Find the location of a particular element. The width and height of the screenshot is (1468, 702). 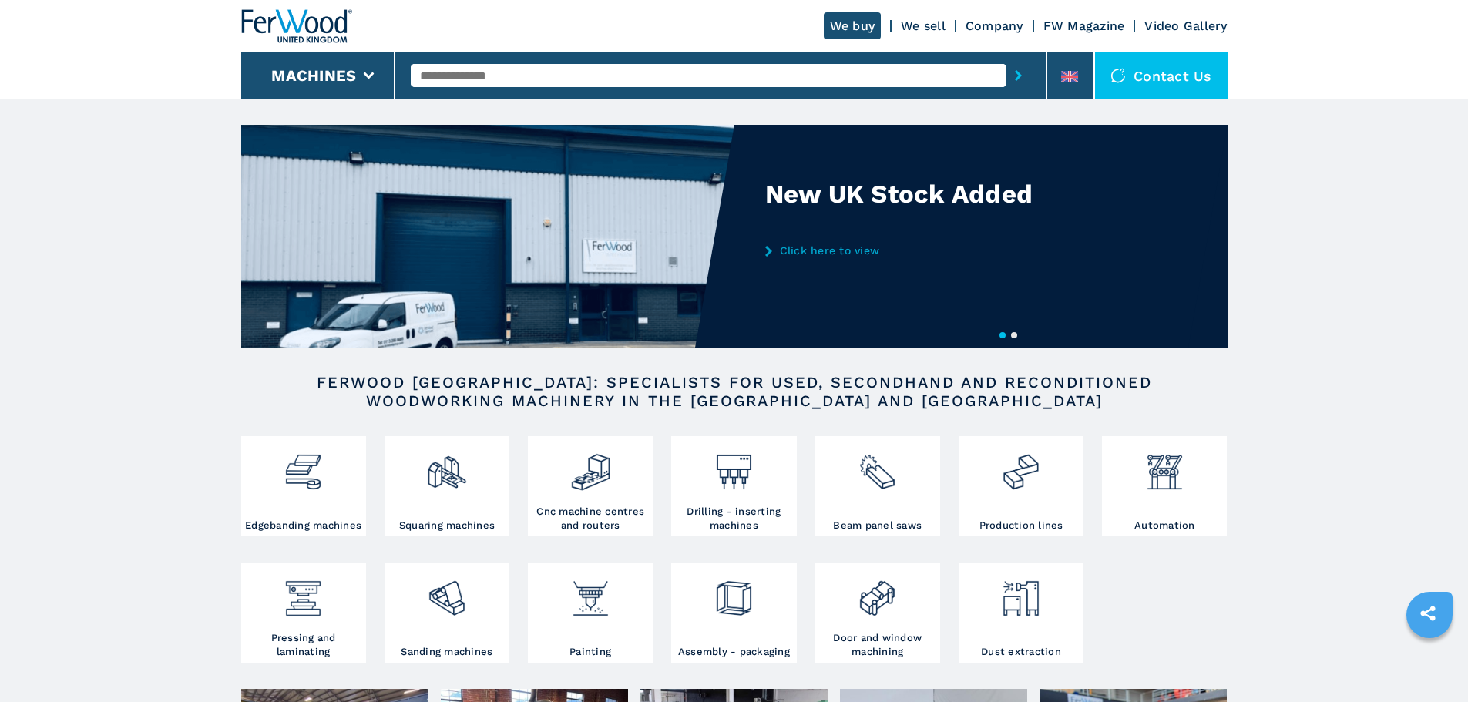

h3: Squaring machines is located at coordinates (447, 526).